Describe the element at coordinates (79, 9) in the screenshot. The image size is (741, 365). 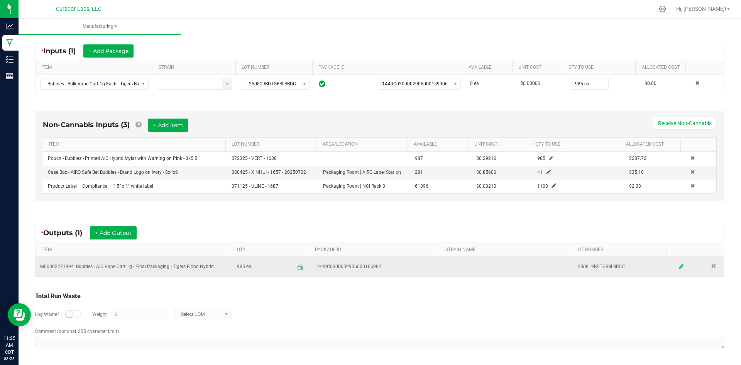
I see `span: Curador Labs, LLC` at that location.